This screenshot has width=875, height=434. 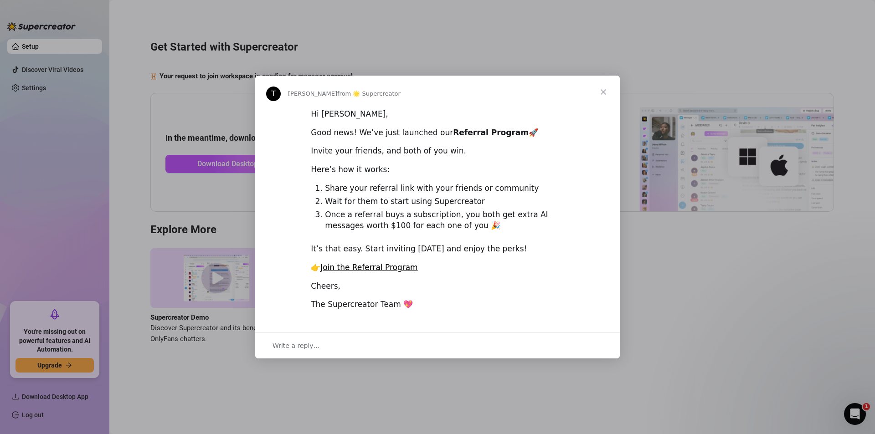 I want to click on div: Good news! We’ve just launched our 🚀, so click(x=438, y=133).